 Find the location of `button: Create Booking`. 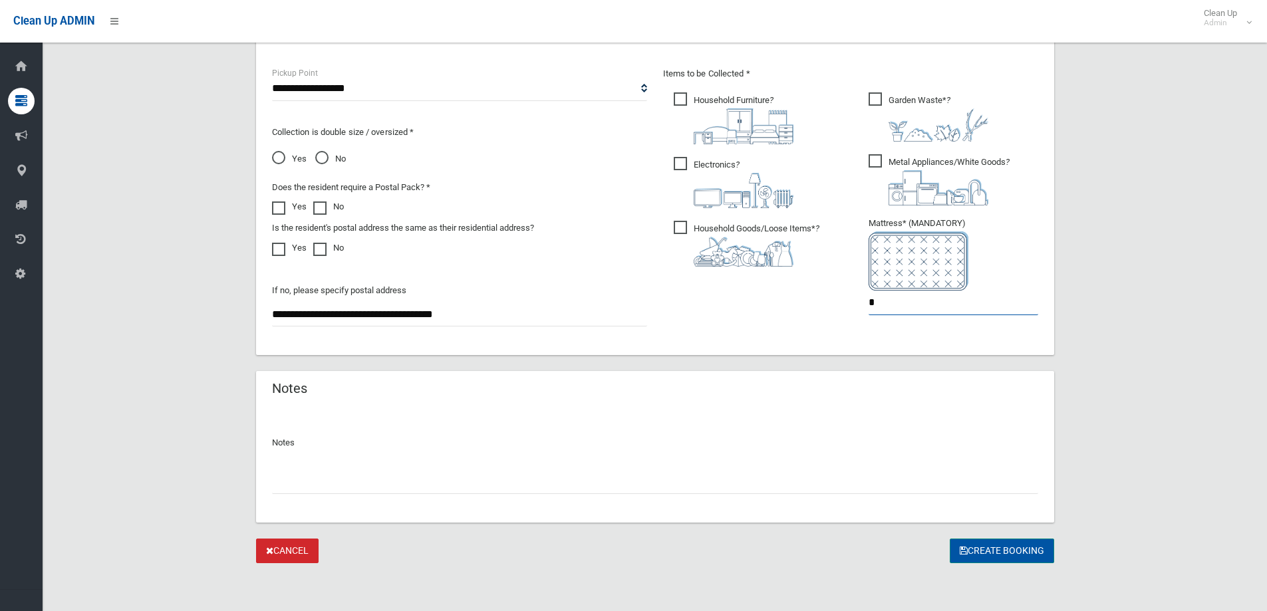

button: Create Booking is located at coordinates (1002, 551).